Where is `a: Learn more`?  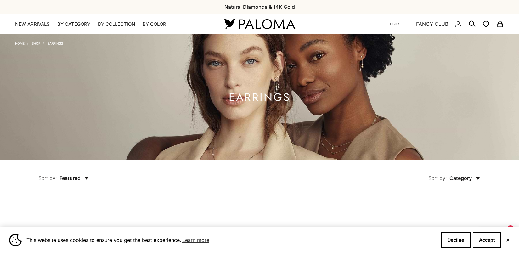
a: Learn more is located at coordinates (196, 240).